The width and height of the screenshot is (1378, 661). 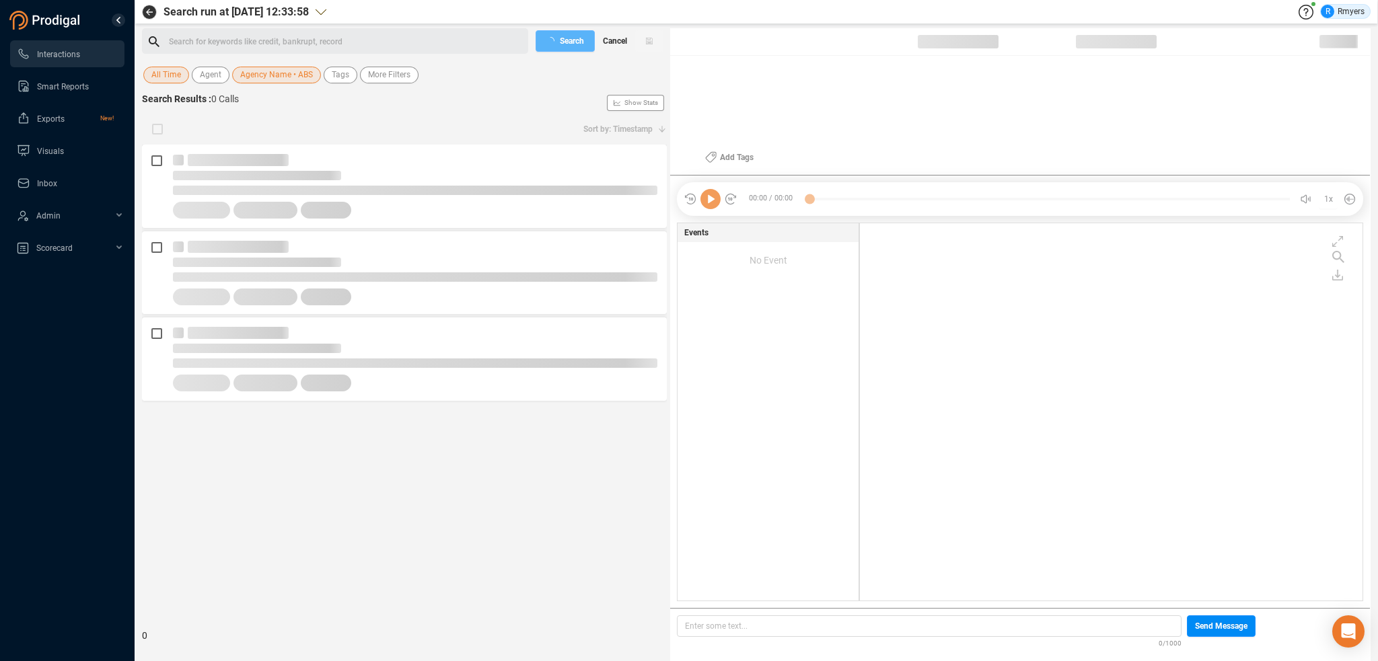 I want to click on span: Inbox, so click(x=47, y=184).